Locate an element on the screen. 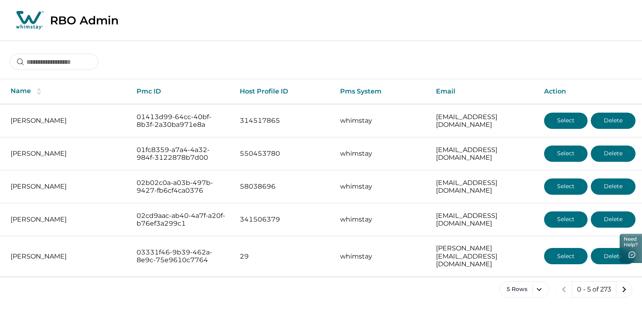  button: 0 - 5 of 273 is located at coordinates (594, 289).